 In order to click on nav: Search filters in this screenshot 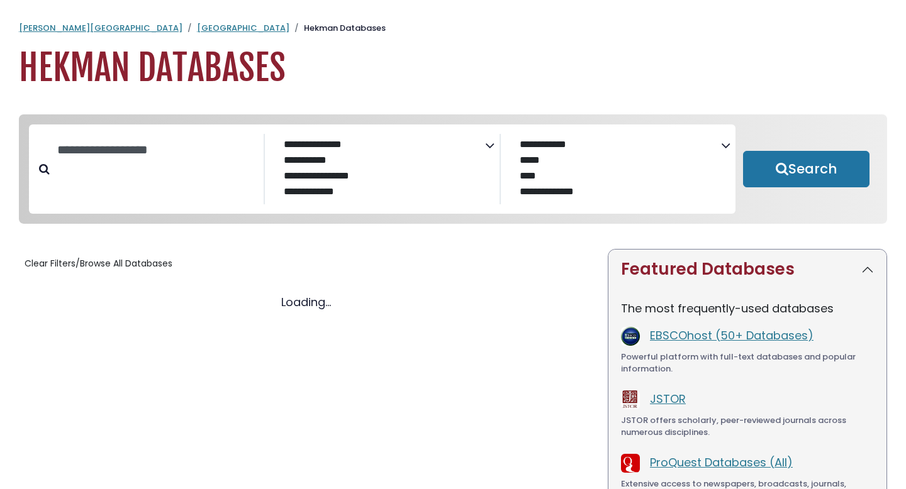, I will do `click(453, 169)`.